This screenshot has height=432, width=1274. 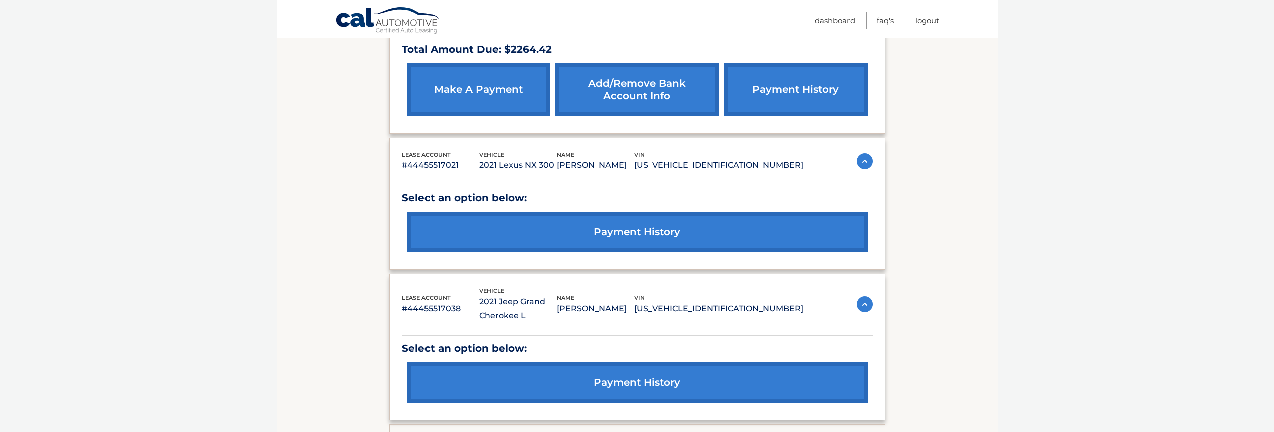 I want to click on p: #44455517038, so click(x=441, y=309).